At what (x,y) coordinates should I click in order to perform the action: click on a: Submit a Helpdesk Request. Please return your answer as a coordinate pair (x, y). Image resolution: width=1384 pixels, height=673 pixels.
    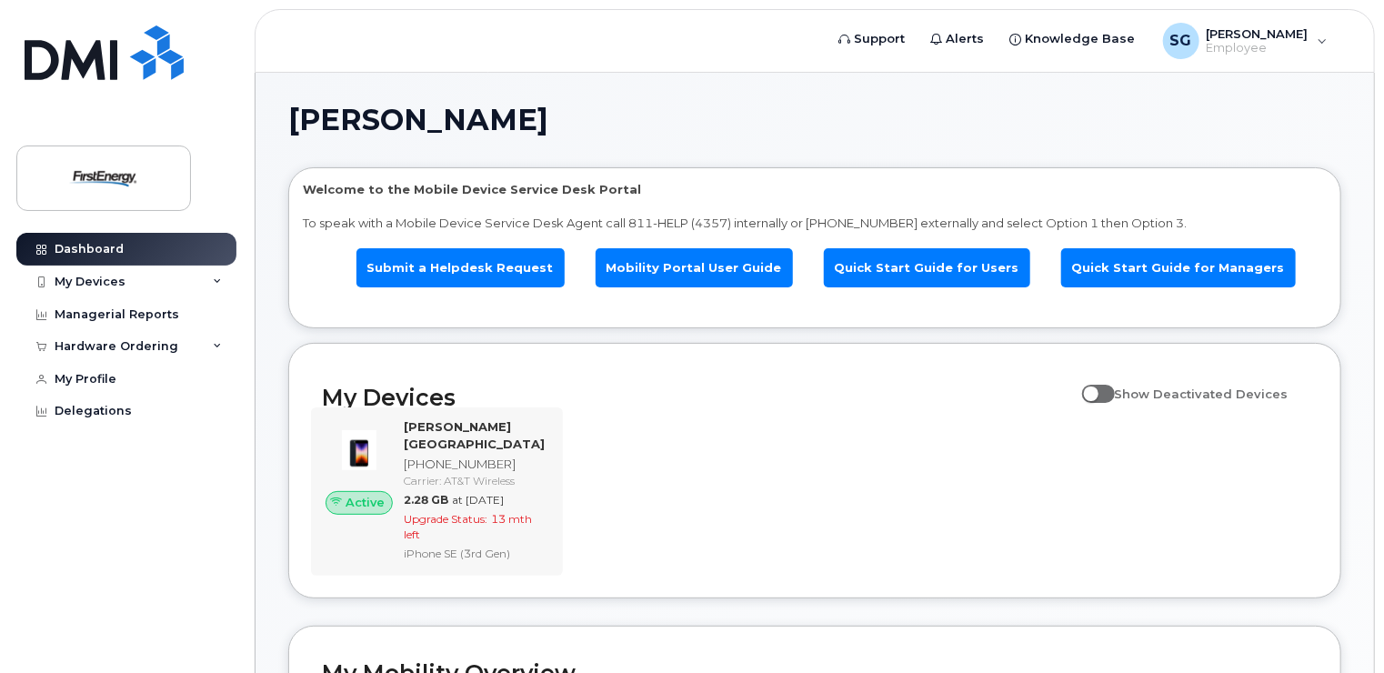
    Looking at the image, I should click on (460, 267).